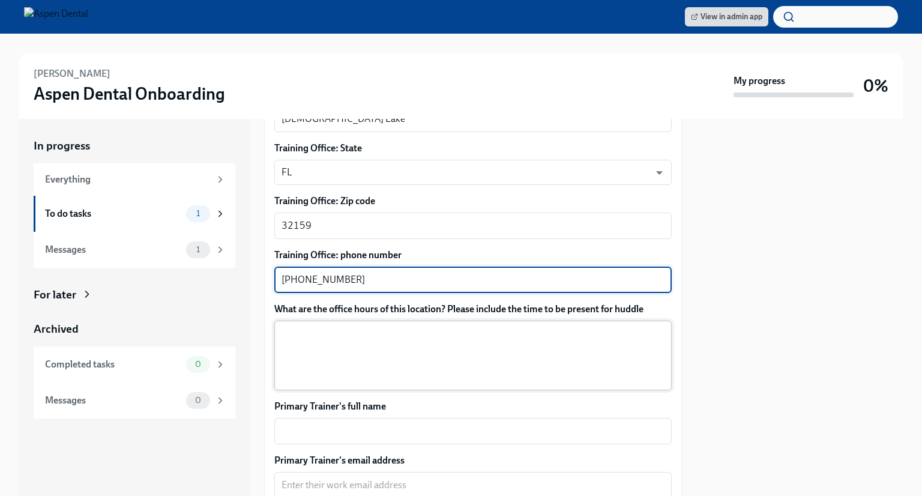 The width and height of the screenshot is (922, 496). What do you see at coordinates (727, 17) in the screenshot?
I see `a: View in admin app` at bounding box center [727, 17].